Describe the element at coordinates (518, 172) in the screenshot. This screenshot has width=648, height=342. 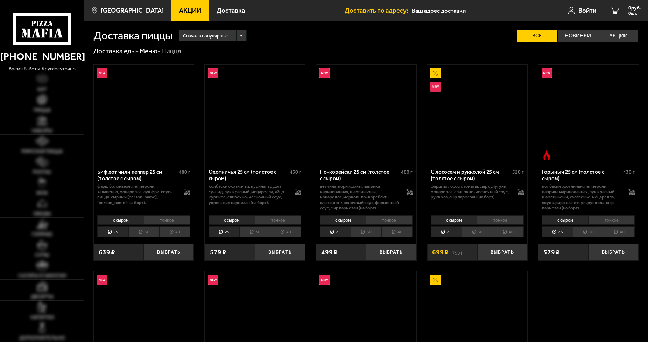
I see `span: 520 г` at that location.